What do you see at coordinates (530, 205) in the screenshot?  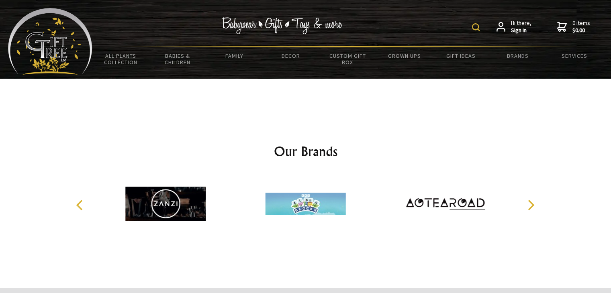 I see `button: Next` at bounding box center [530, 205].